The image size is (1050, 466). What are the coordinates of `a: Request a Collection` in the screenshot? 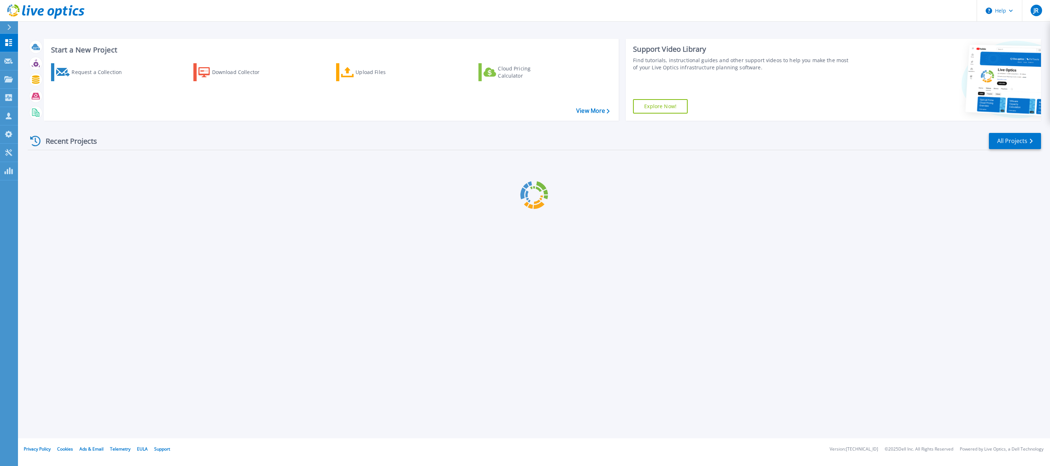 It's located at (91, 72).